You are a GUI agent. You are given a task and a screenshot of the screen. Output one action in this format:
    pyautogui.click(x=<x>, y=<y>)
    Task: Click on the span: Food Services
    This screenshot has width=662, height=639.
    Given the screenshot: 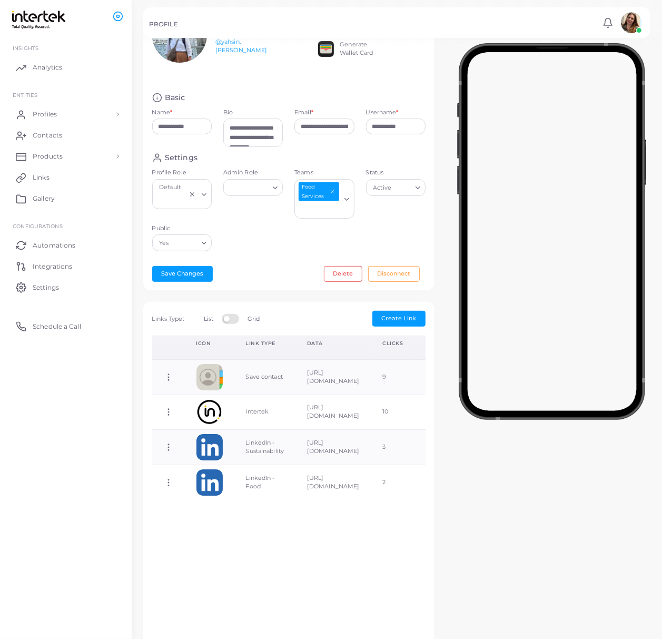 What is the action you would take?
    pyautogui.click(x=319, y=192)
    